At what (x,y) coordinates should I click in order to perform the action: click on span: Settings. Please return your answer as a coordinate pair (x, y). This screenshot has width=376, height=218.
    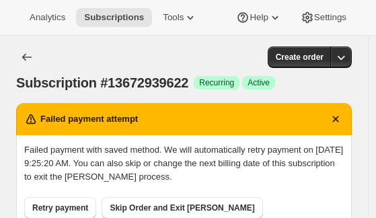
    Looking at the image, I should click on (330, 17).